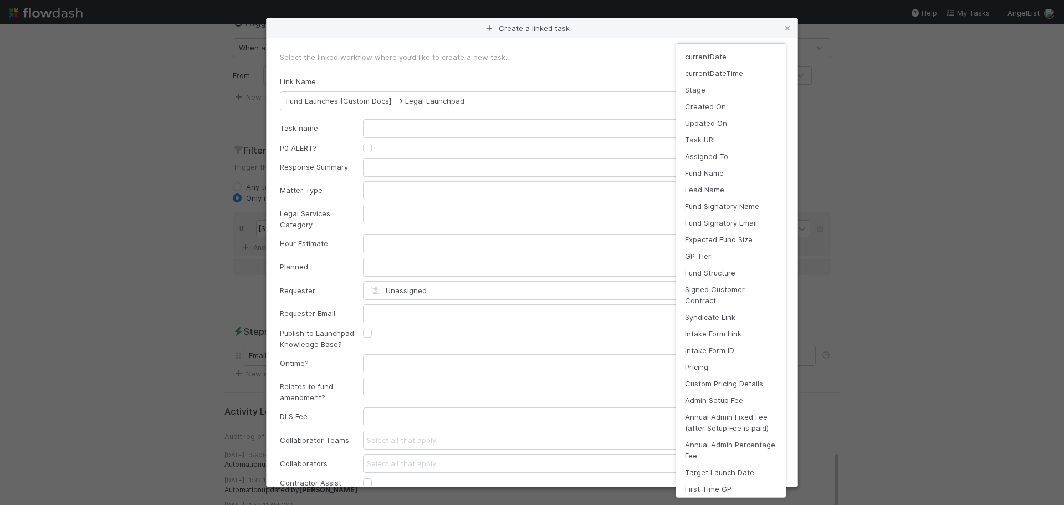 The image size is (1064, 505). Describe the element at coordinates (731, 173) in the screenshot. I see `div: Fund Name` at that location.